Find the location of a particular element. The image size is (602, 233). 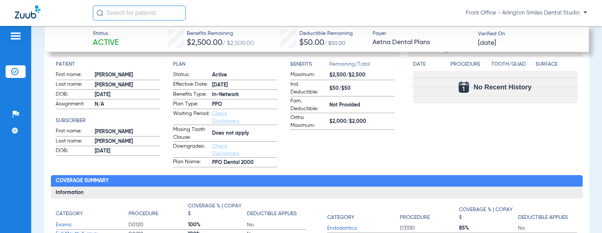

span: Downgrades: is located at coordinates (191, 150).